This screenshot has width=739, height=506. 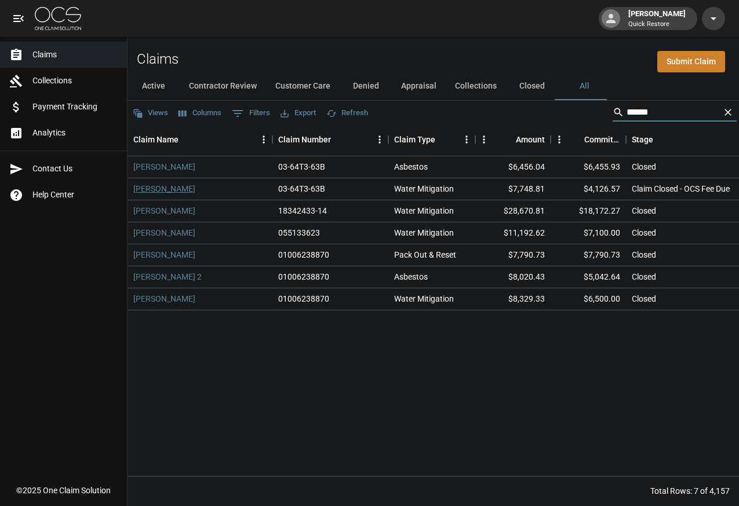 I want to click on div: © 2025 One Claim Solution, so click(x=63, y=491).